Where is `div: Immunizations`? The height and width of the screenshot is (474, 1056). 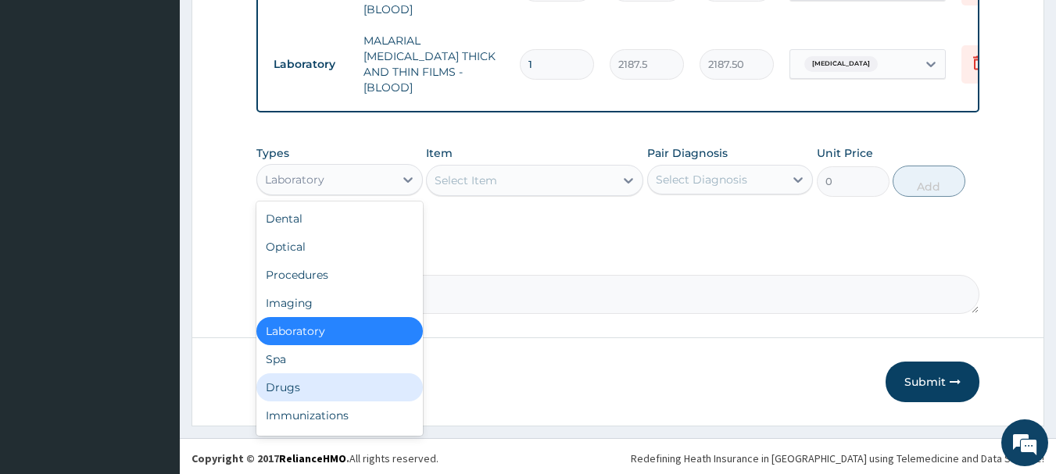 div: Immunizations is located at coordinates (339, 416).